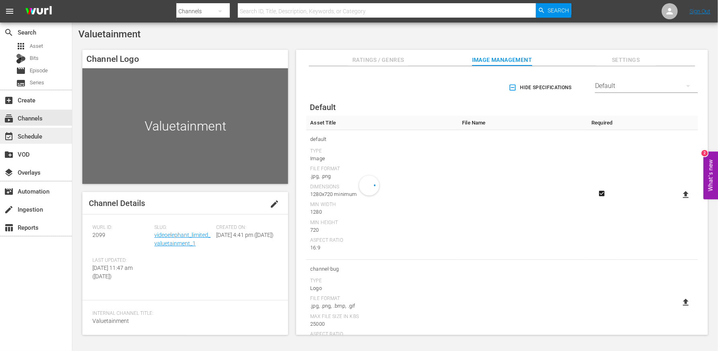  I want to click on span: channel-bug, so click(382, 269).